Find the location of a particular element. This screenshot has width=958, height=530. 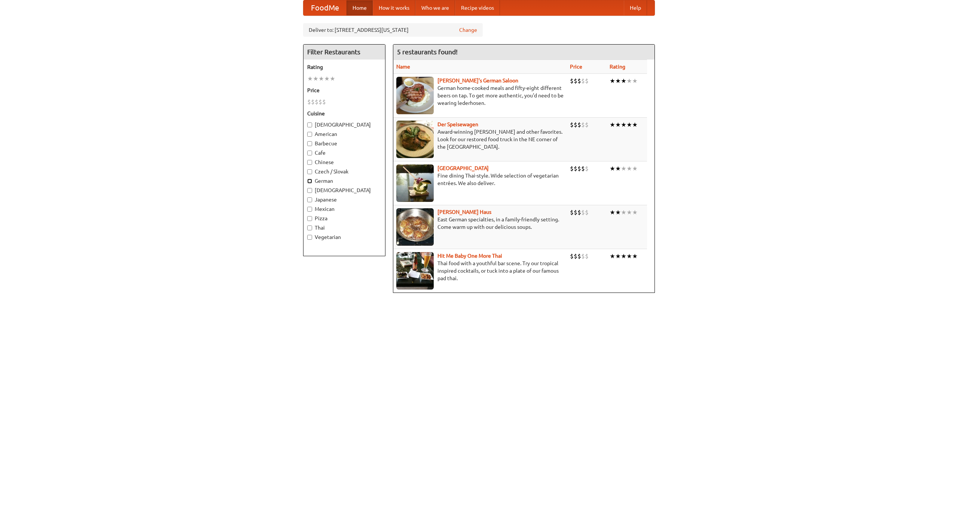

label: Pizza is located at coordinates (344, 218).